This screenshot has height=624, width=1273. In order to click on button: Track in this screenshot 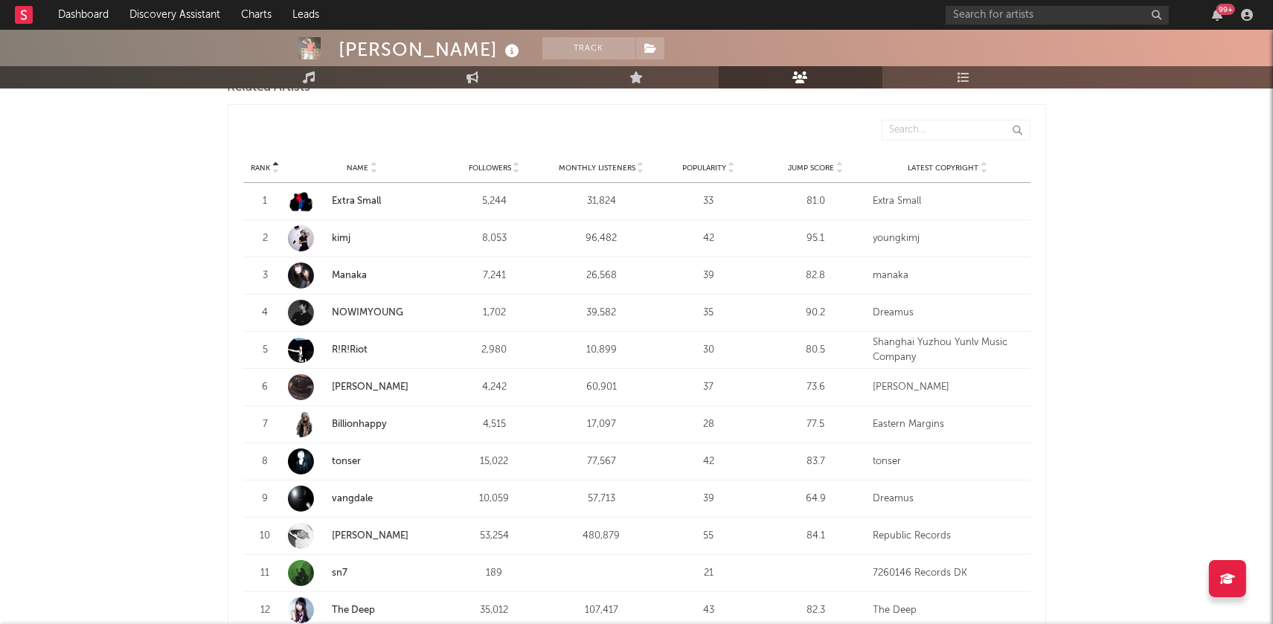, I will do `click(589, 48)`.